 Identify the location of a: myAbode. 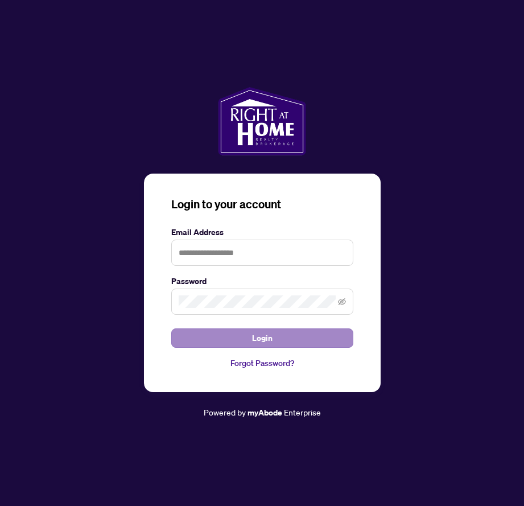
(264, 412).